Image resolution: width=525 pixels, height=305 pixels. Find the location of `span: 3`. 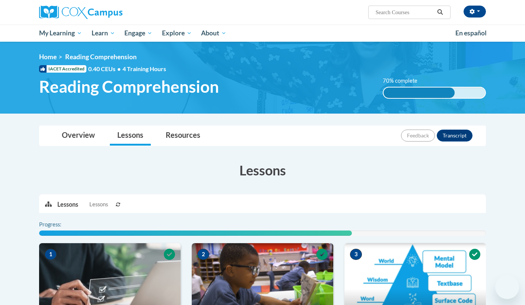

span: 3 is located at coordinates (356, 254).